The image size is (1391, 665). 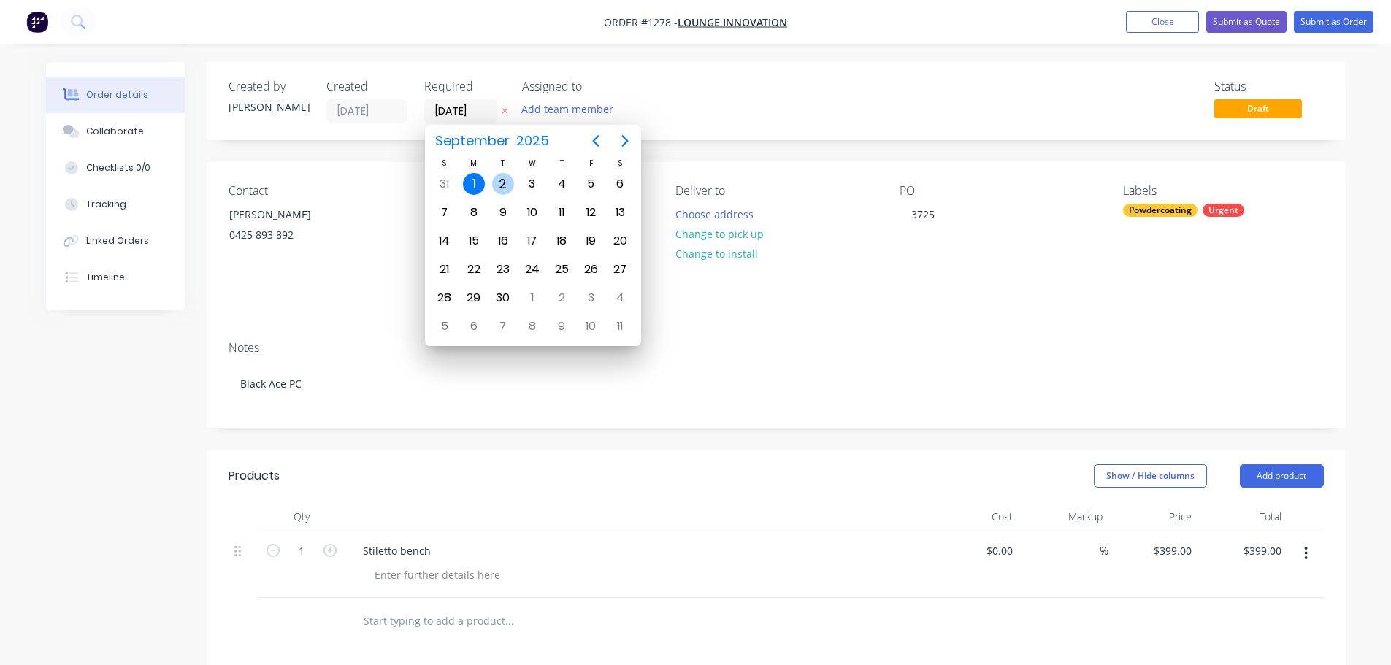 What do you see at coordinates (562, 241) in the screenshot?
I see `div: Thursday, September 18, 2025` at bounding box center [562, 241].